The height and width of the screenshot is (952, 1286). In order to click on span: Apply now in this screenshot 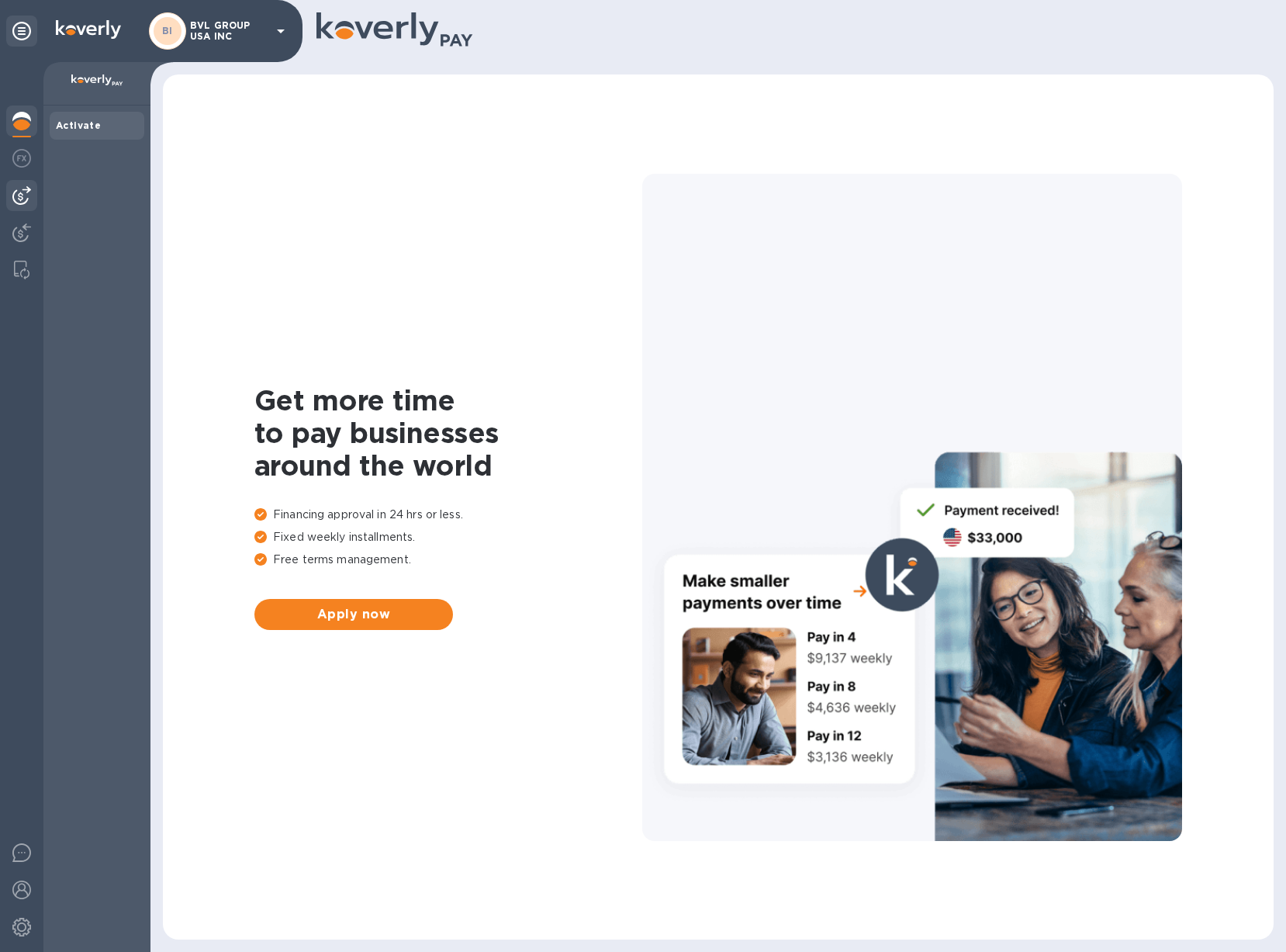, I will do `click(354, 614)`.